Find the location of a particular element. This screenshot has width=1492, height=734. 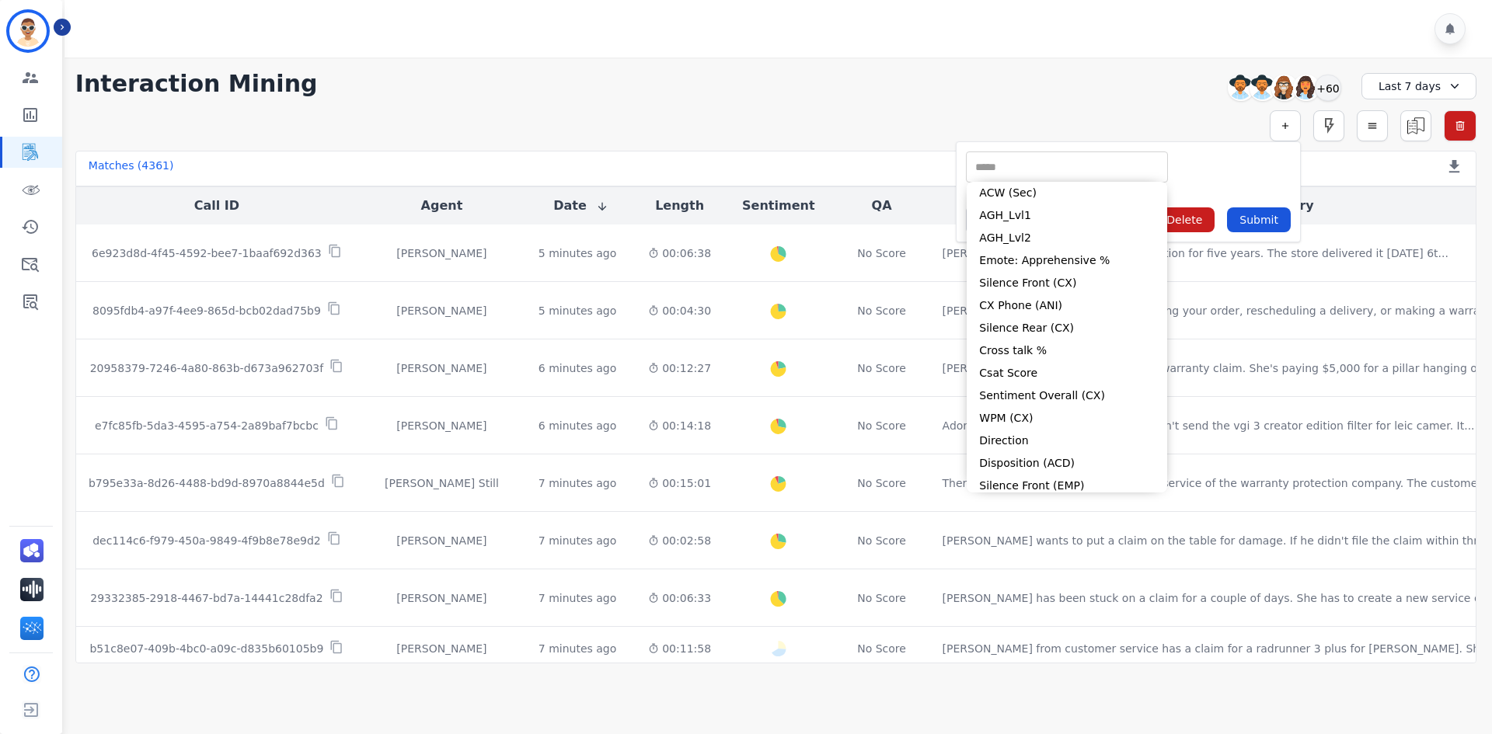

button: Date is located at coordinates (581, 206).